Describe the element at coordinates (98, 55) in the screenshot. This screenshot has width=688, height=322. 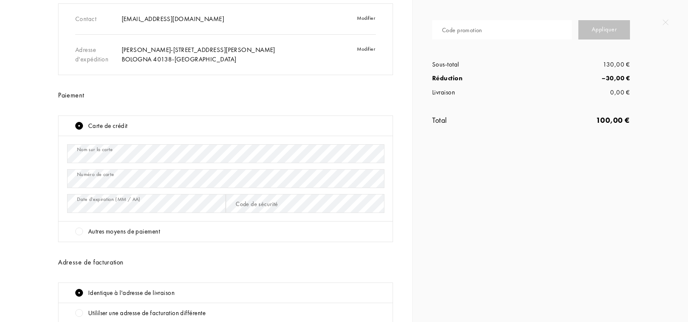
I see `div: Adresse d'expédition` at that location.